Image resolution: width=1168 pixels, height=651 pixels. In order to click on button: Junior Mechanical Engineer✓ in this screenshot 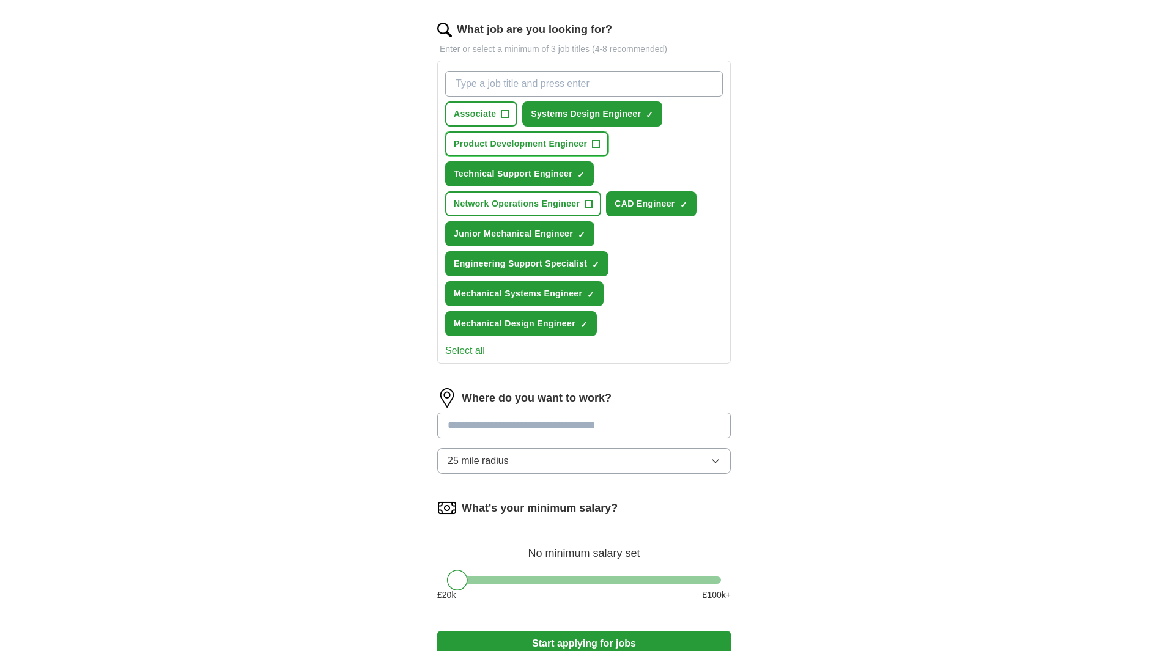, I will do `click(520, 234)`.